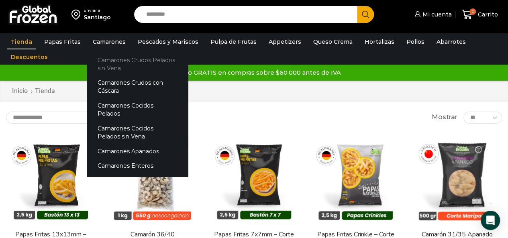 This screenshot has height=238, width=508. Describe the element at coordinates (33, 91) in the screenshot. I see `nav: Breadcrumb` at that location.